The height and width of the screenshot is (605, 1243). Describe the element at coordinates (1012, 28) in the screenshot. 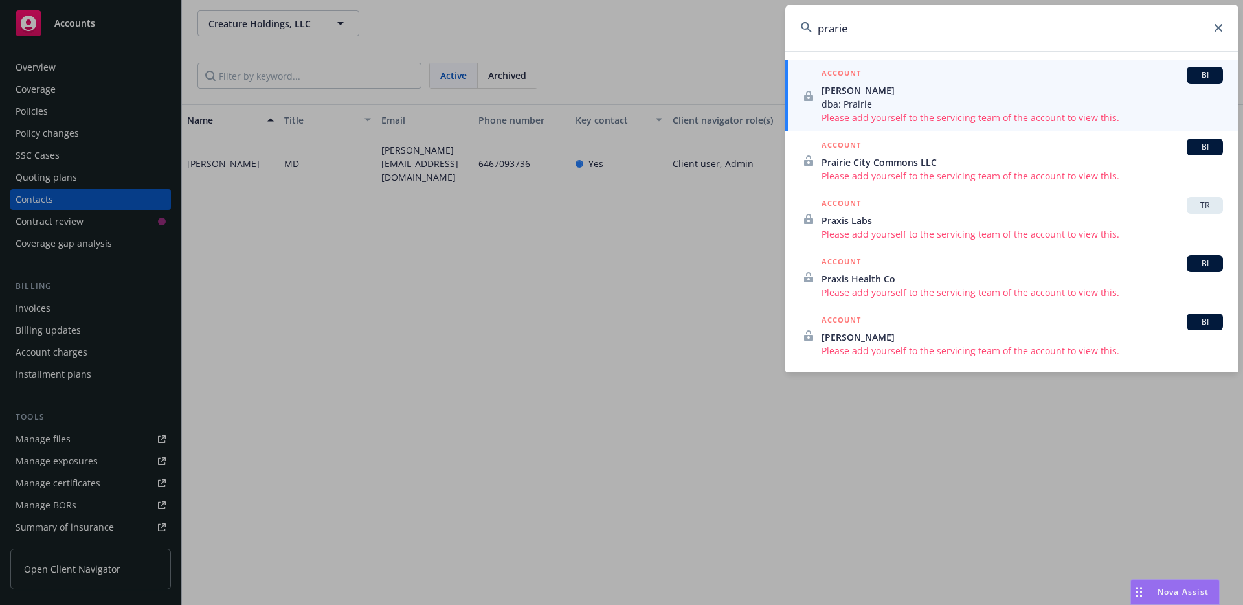

I see `input: Search...` at that location.